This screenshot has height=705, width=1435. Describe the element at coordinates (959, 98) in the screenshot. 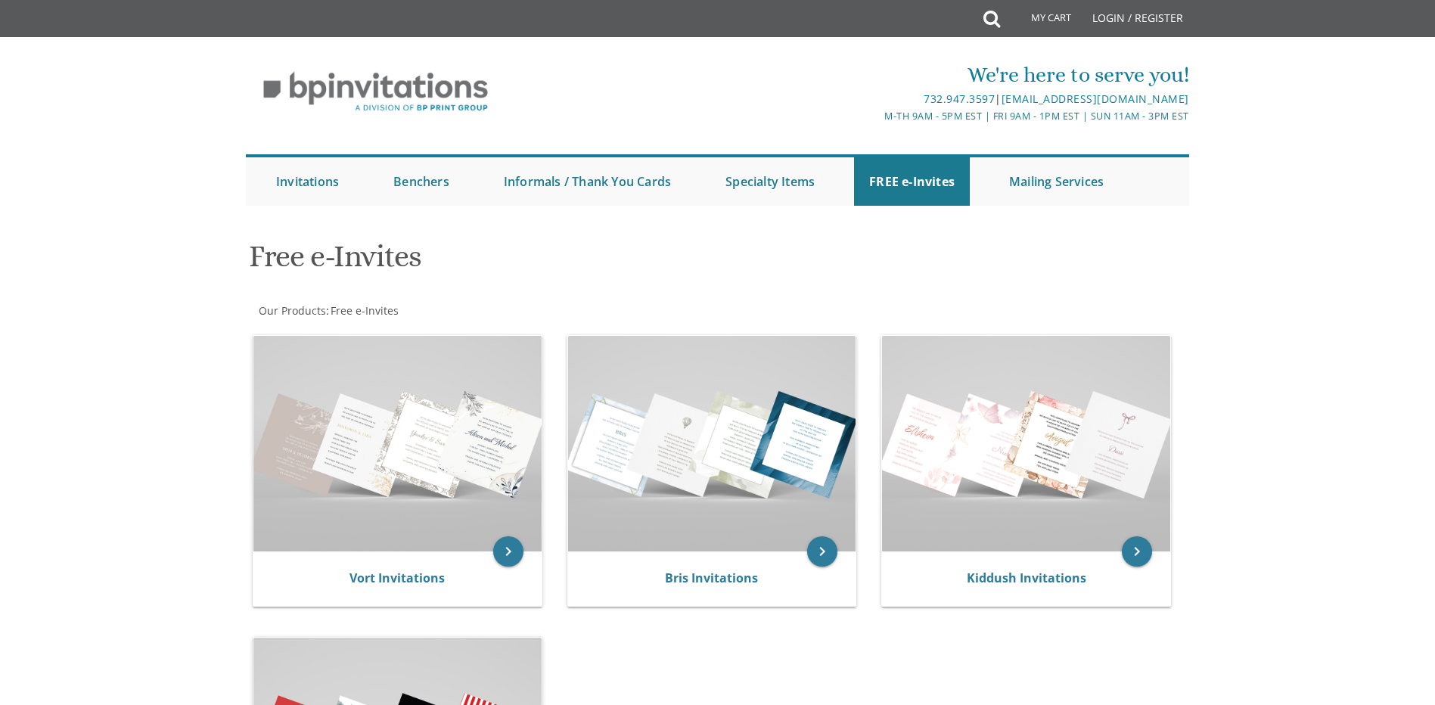

I see `a: 732.947.3597` at that location.